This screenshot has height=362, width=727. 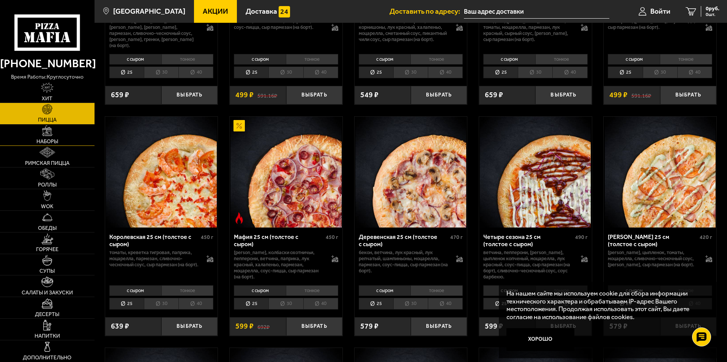 What do you see at coordinates (494, 95) in the screenshot?
I see `span: 659 ₽` at bounding box center [494, 95].